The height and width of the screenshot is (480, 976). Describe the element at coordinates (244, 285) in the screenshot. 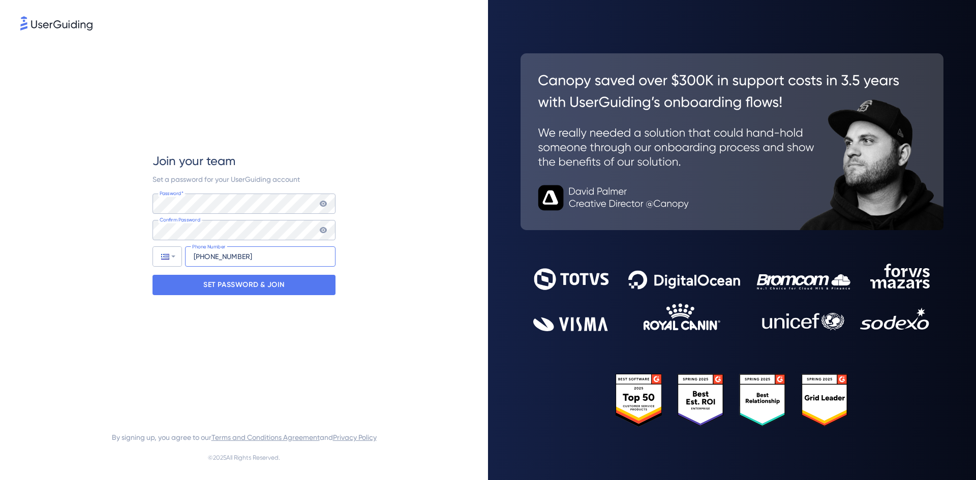

I see `p: SET PASSWORD & JOIN` at that location.